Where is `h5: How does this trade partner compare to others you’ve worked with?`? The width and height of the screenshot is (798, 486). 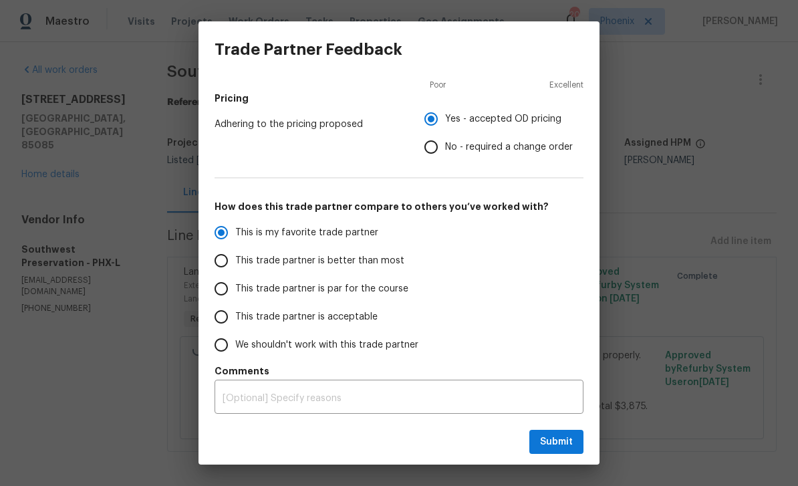 h5: How does this trade partner compare to others you’ve worked with? is located at coordinates (399, 206).